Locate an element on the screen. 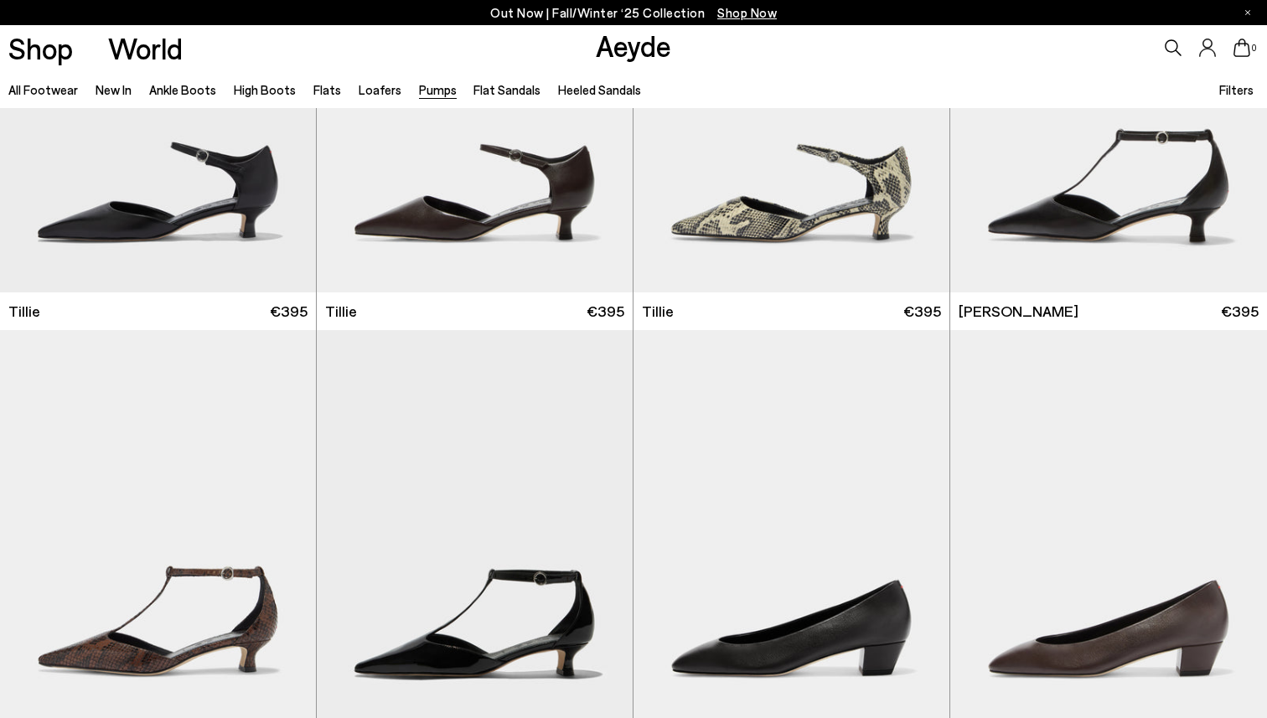 The width and height of the screenshot is (1267, 718). a: Flat Sandals is located at coordinates (507, 90).